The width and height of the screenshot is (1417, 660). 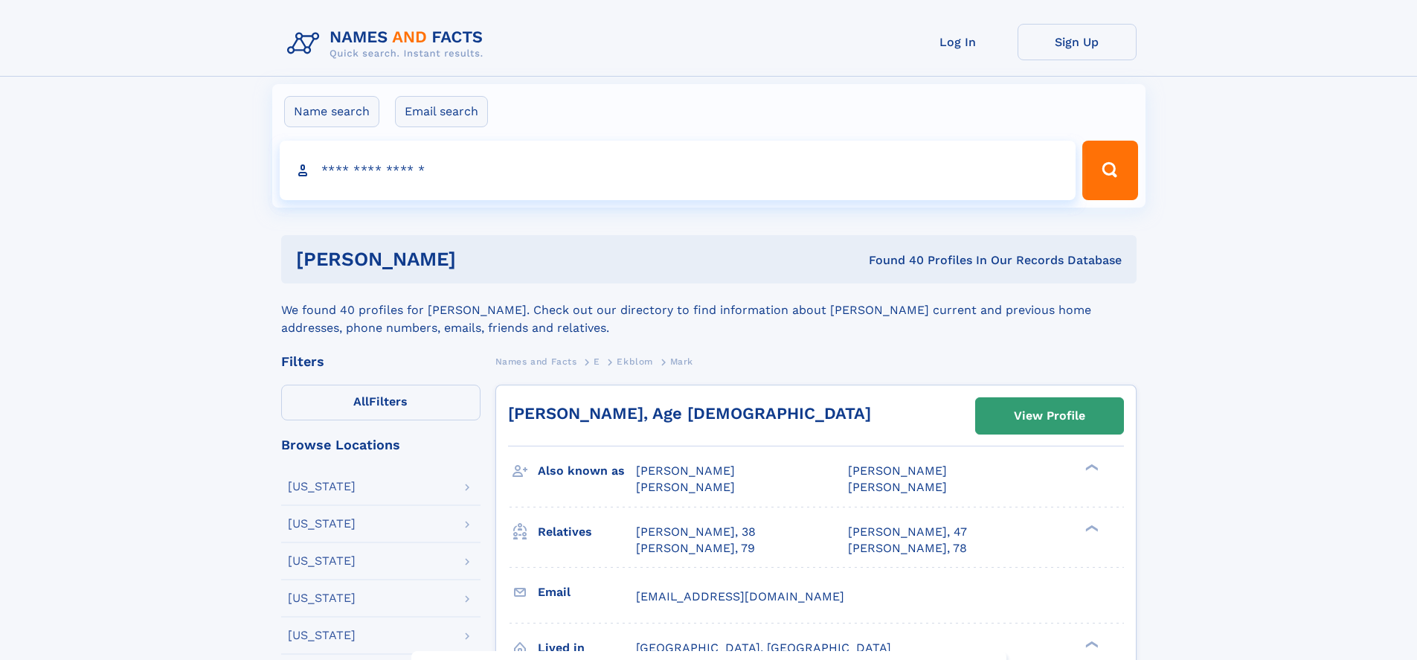 I want to click on button: Search Button, so click(x=1110, y=170).